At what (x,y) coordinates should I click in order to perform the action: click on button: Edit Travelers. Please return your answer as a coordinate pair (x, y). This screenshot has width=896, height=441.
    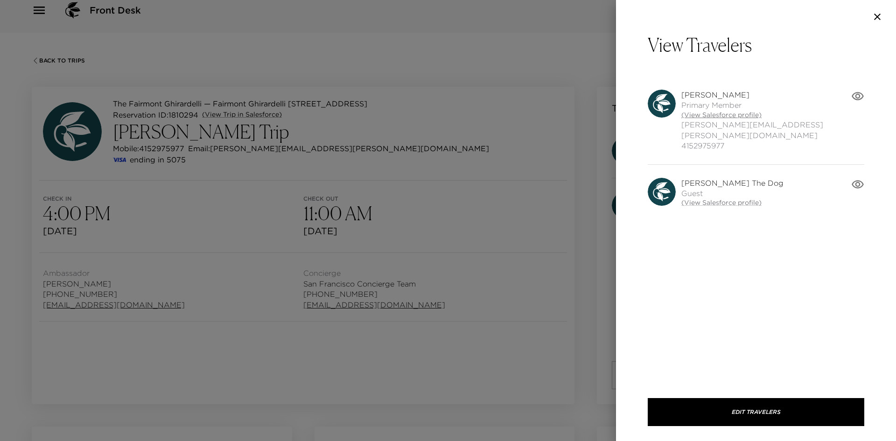
    Looking at the image, I should click on (756, 412).